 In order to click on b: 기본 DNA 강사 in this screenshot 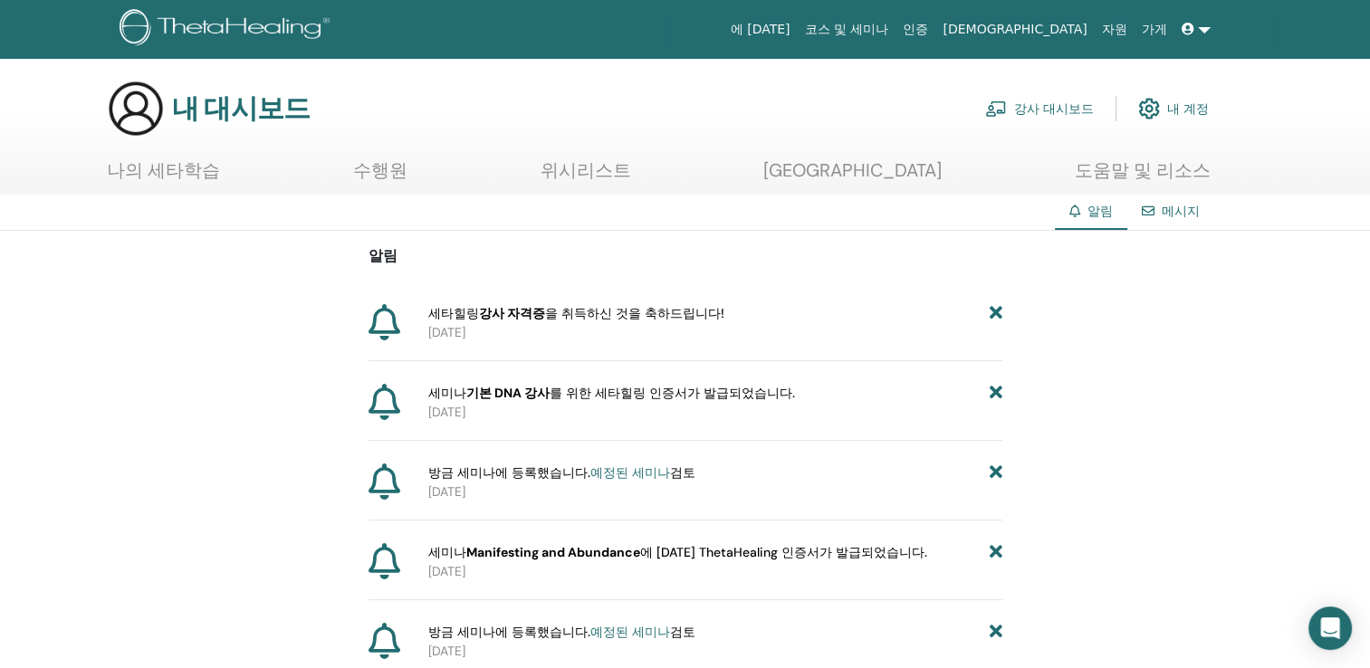, I will do `click(508, 393)`.